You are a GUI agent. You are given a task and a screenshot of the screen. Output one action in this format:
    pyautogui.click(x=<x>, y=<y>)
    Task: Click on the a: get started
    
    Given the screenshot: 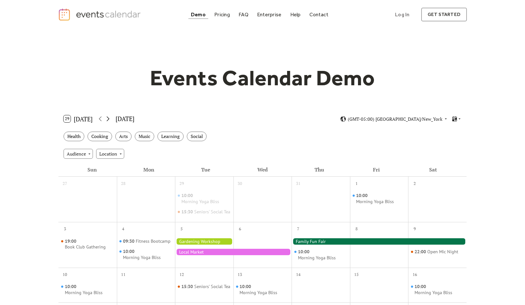 What is the action you would take?
    pyautogui.click(x=444, y=14)
    